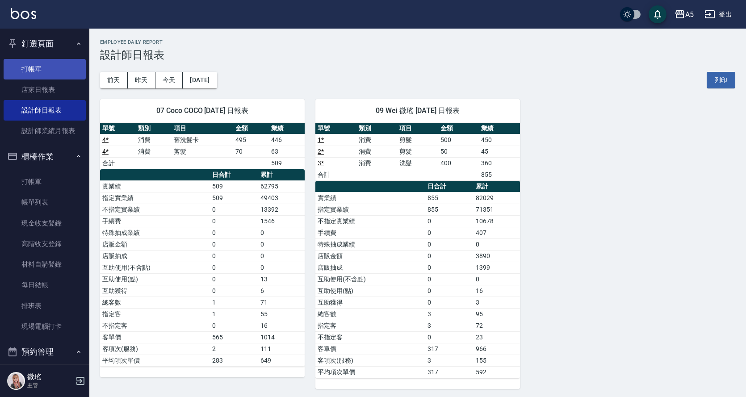 The height and width of the screenshot is (397, 746). Describe the element at coordinates (496, 360) in the screenshot. I see `td: 155` at that location.